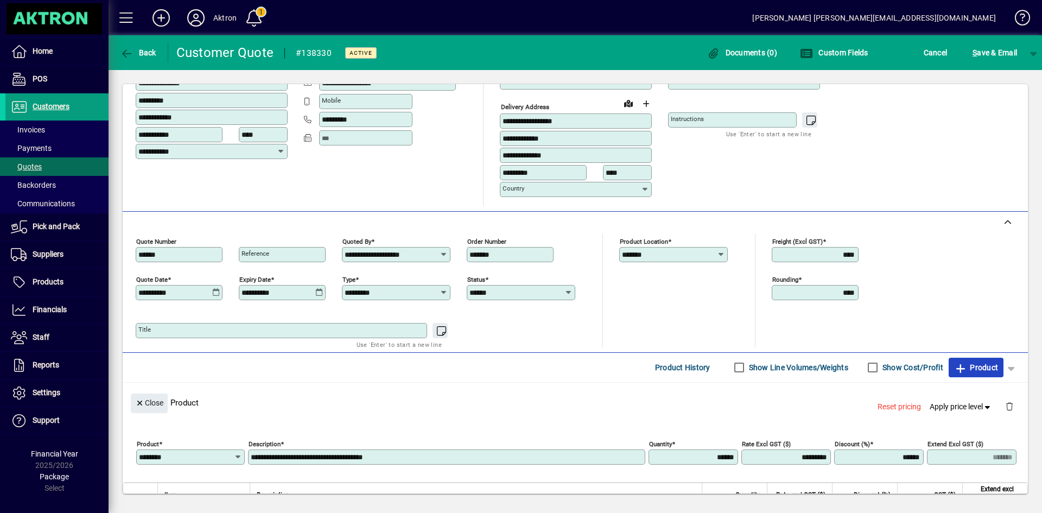 This screenshot has height=513, width=1042. I want to click on button: Delete, so click(1009, 406).